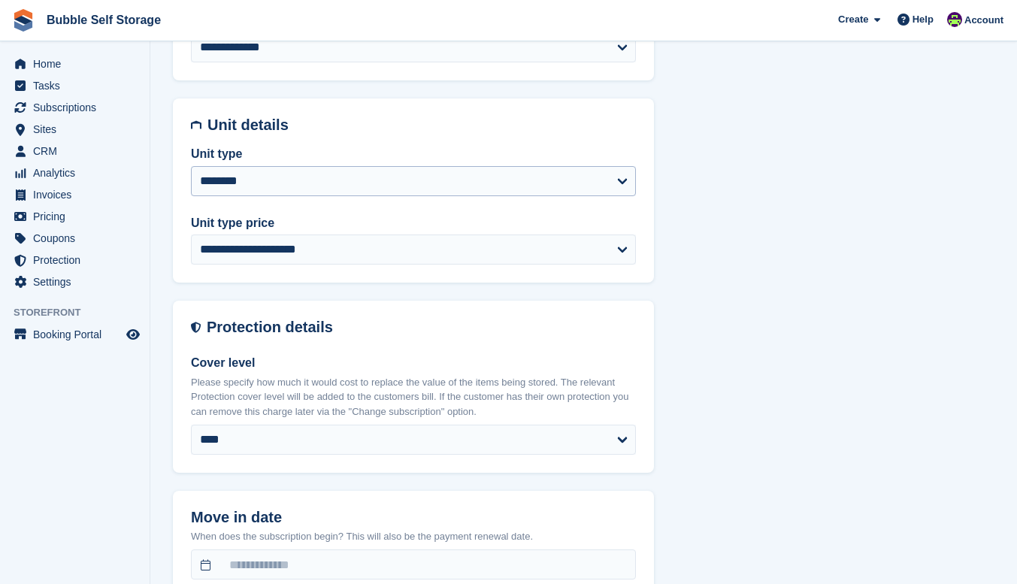  I want to click on span: Settings, so click(78, 282).